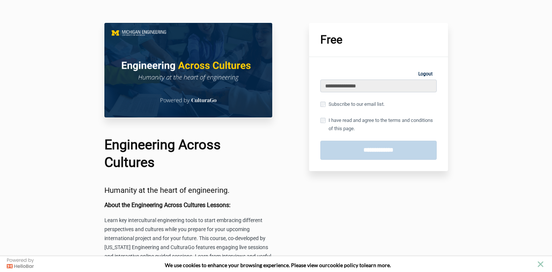  Describe the element at coordinates (167, 191) in the screenshot. I see `span: Humanity at the heart of engineering.` at that location.